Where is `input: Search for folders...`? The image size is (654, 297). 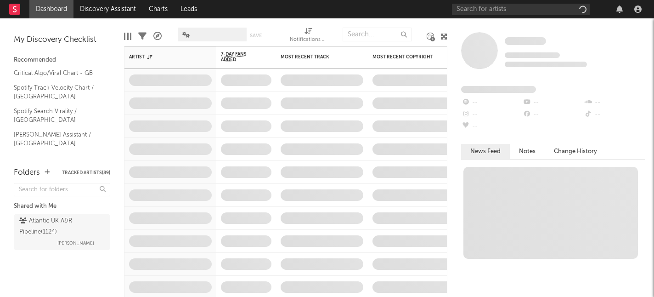 input: Search for folders... is located at coordinates (62, 189).